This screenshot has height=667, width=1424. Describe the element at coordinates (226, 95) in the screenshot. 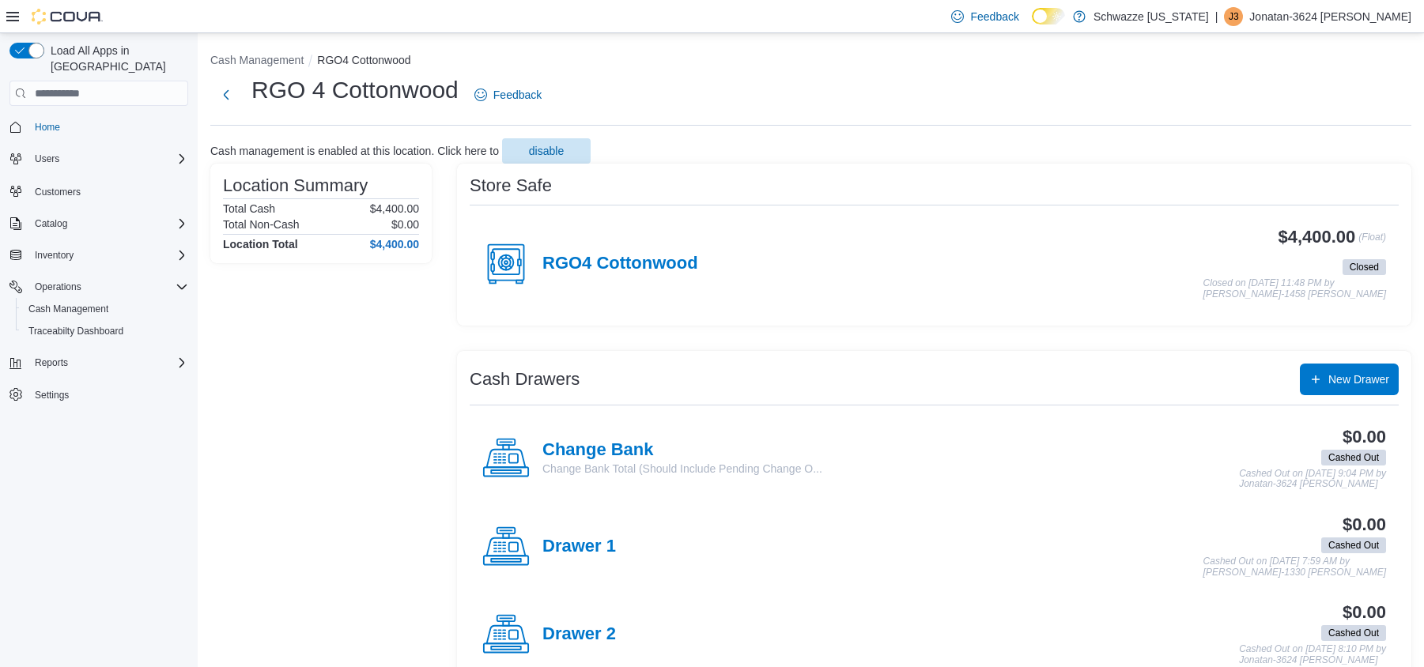

I see `button: Next` at that location.